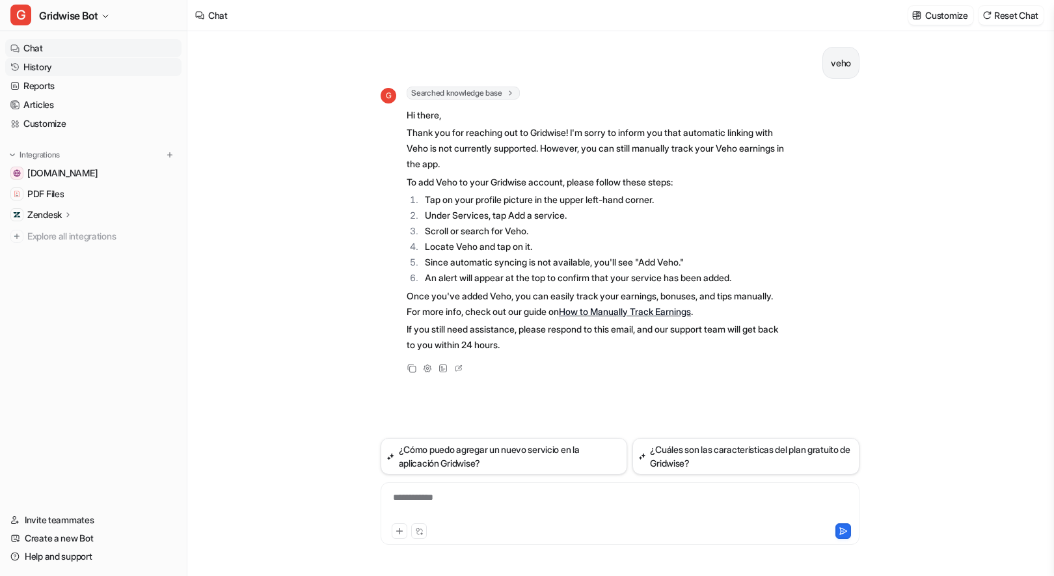 This screenshot has width=1054, height=576. What do you see at coordinates (93, 124) in the screenshot?
I see `a: Customize` at bounding box center [93, 124].